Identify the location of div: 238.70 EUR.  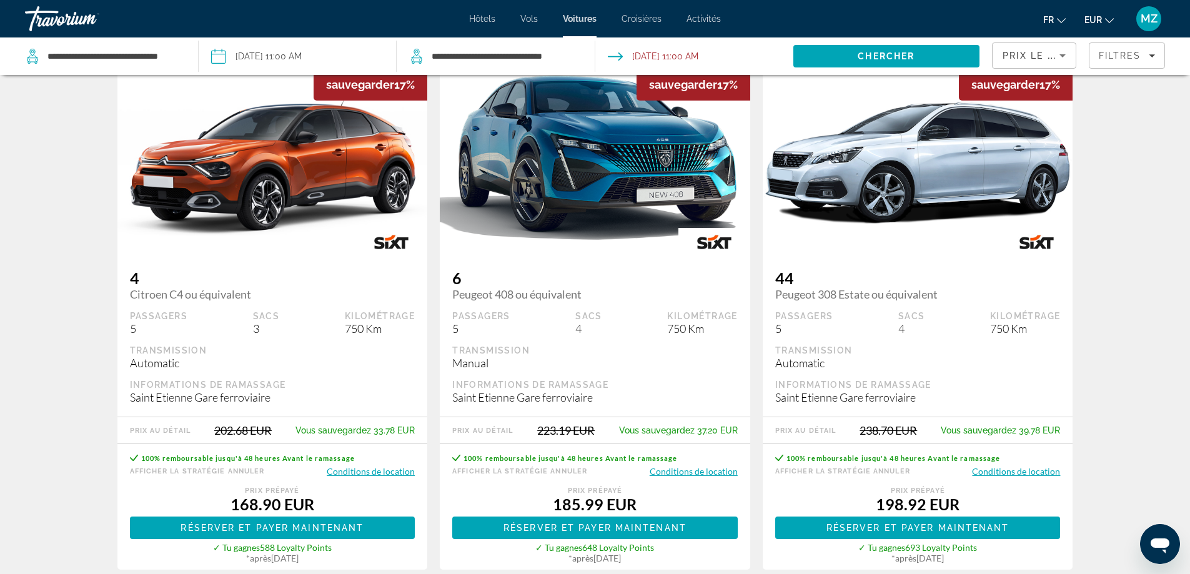
(888, 430).